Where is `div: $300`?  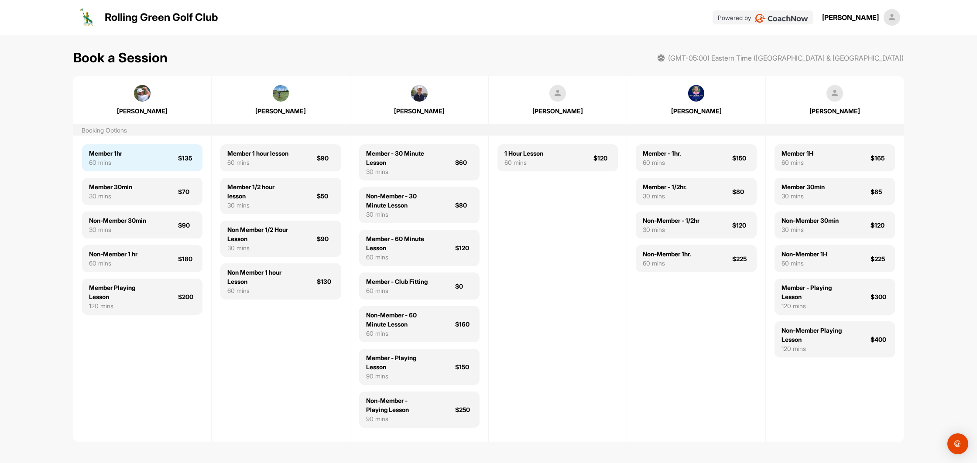 div: $300 is located at coordinates (879, 297).